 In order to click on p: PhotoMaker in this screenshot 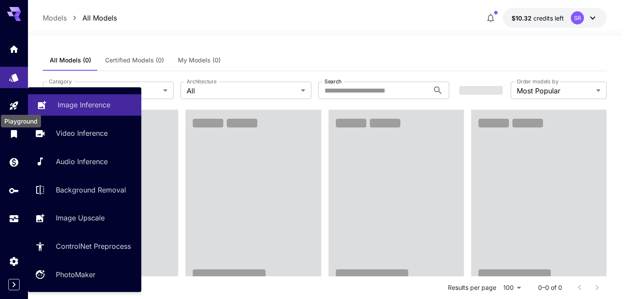, I will do `click(75, 274)`.